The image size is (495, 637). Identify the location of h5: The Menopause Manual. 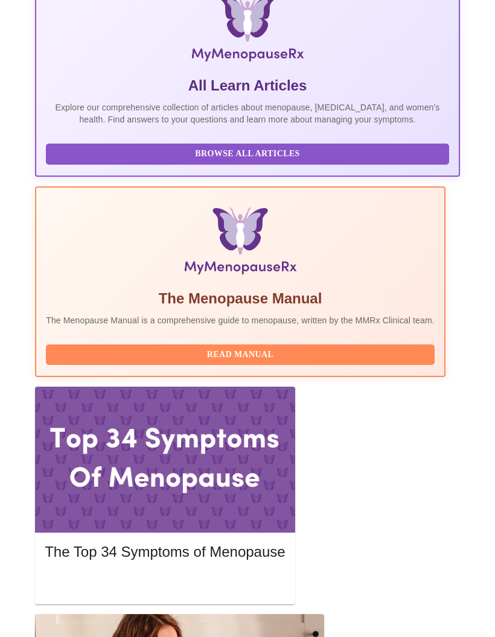
(240, 299).